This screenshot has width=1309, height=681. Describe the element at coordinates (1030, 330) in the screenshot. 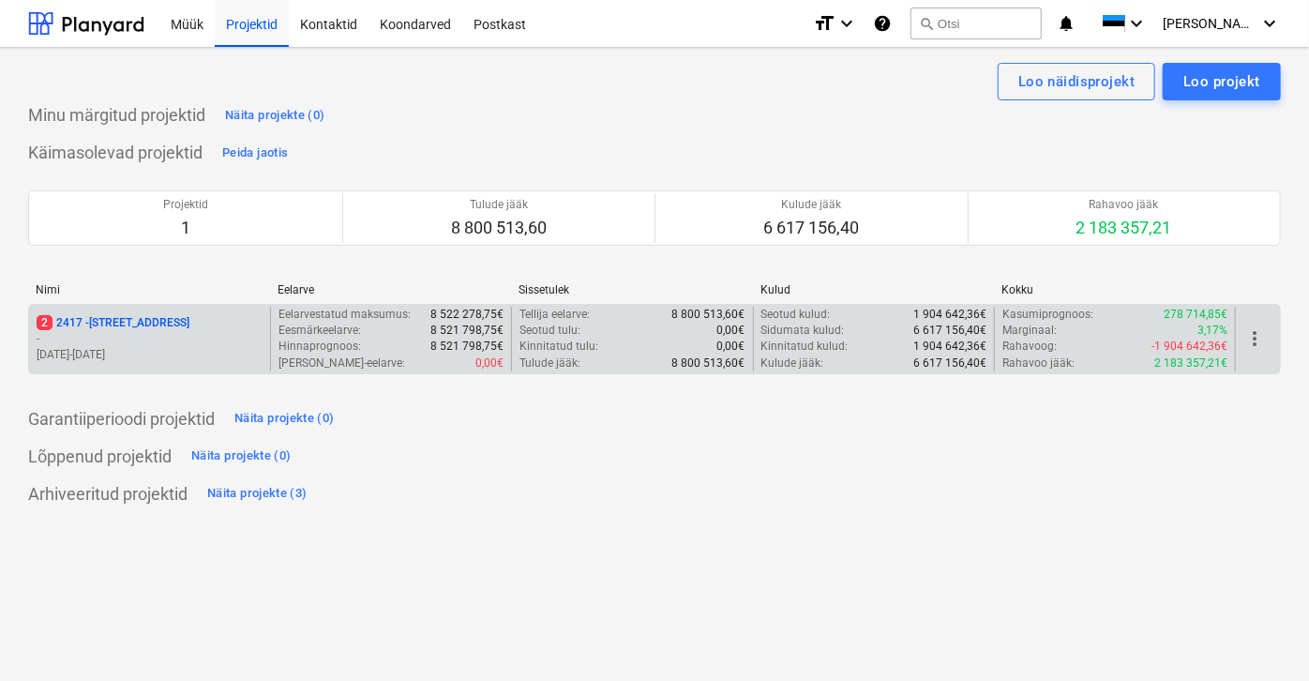

I see `p: Marginaal :` at that location.